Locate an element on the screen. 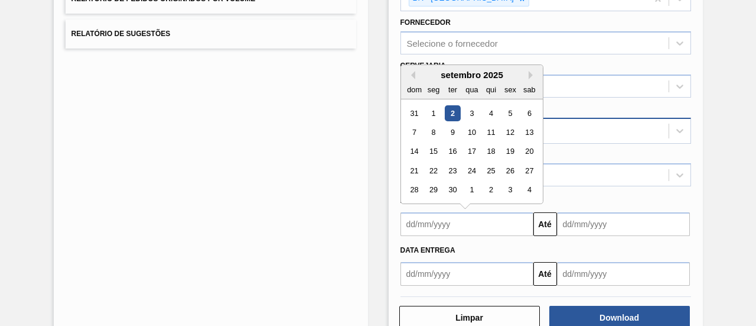  div: Choose segunda-feira, 22 de setembro de 2025 is located at coordinates (433, 170).